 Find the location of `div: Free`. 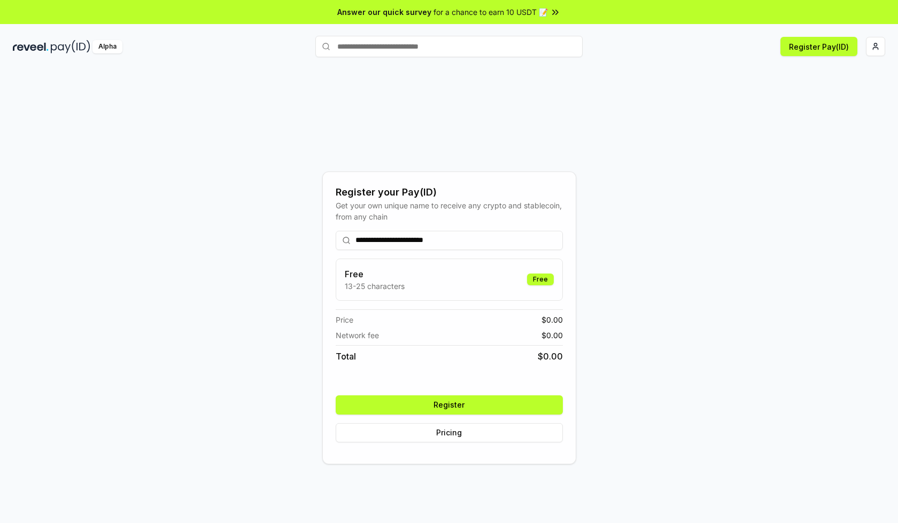

div: Free is located at coordinates (540, 279).